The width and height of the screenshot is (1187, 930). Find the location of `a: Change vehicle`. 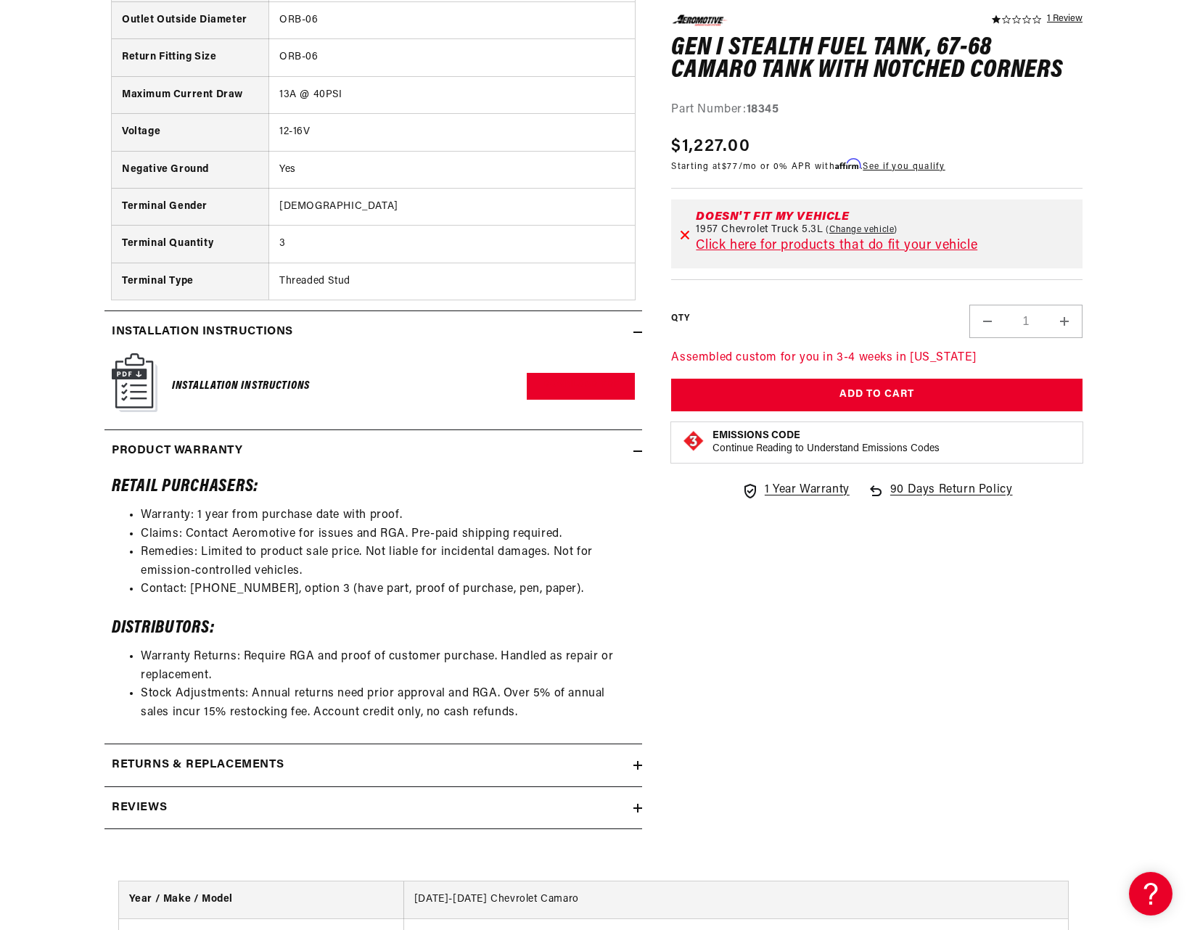

a: Change vehicle is located at coordinates (861, 230).